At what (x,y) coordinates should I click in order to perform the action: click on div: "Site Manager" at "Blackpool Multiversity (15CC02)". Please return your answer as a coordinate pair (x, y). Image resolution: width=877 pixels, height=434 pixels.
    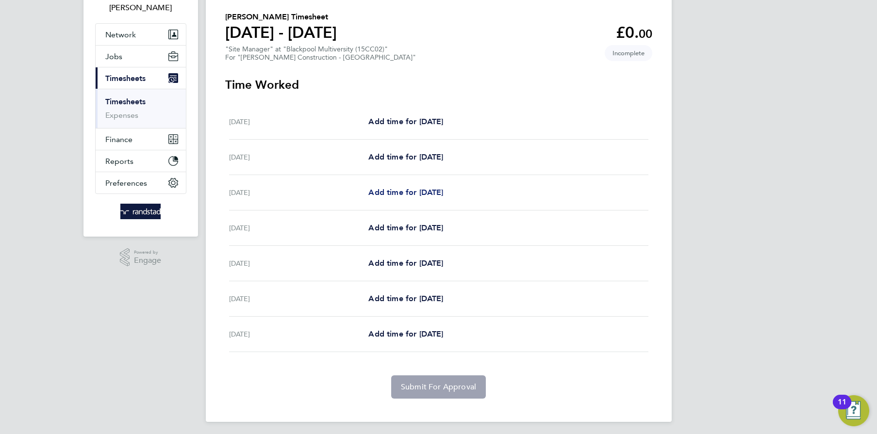
    Looking at the image, I should click on (320, 53).